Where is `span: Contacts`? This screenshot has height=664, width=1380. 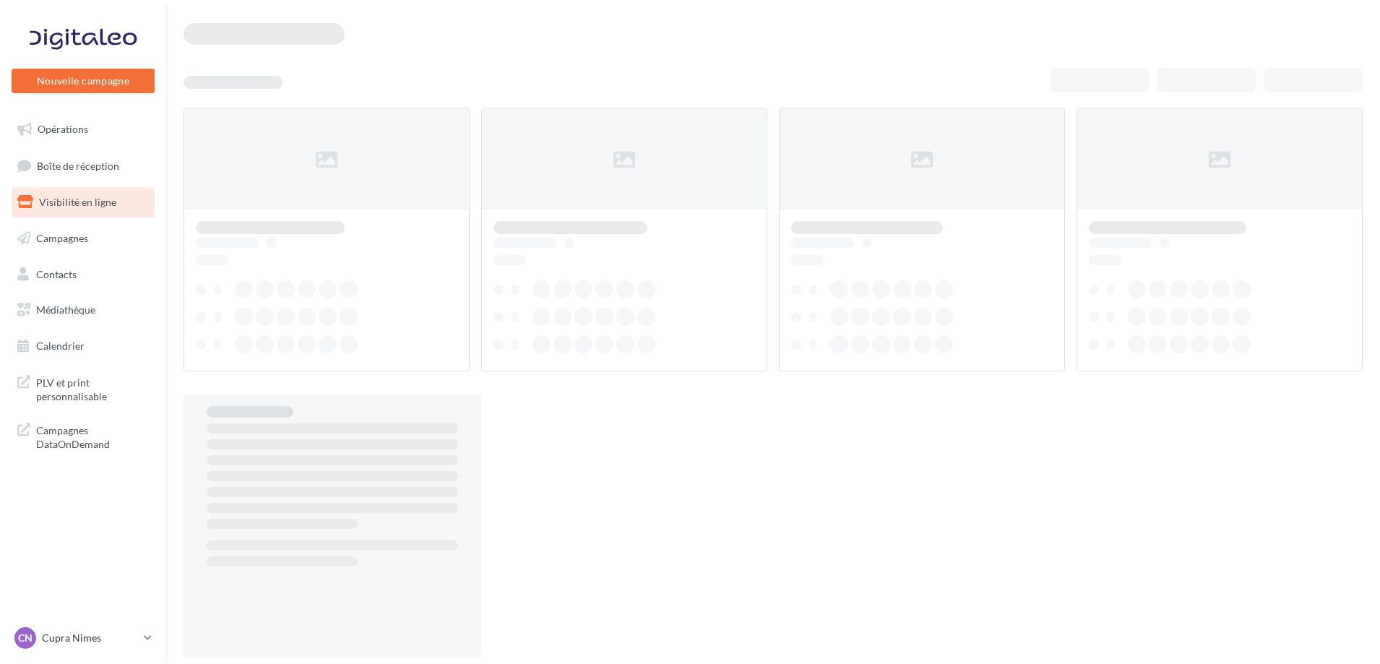 span: Contacts is located at coordinates (56, 273).